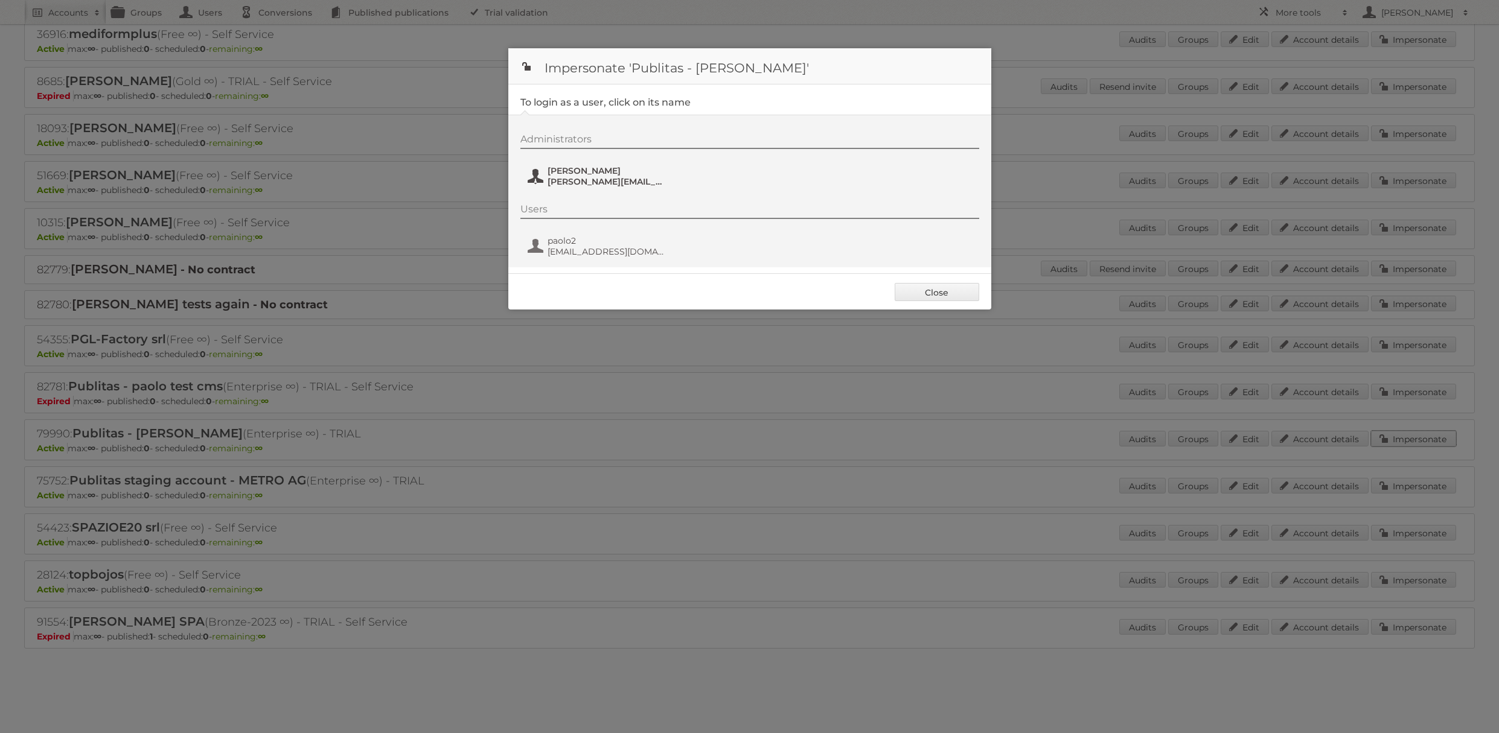 The image size is (1499, 733). I want to click on legend: To login as a user, click on its name, so click(605, 102).